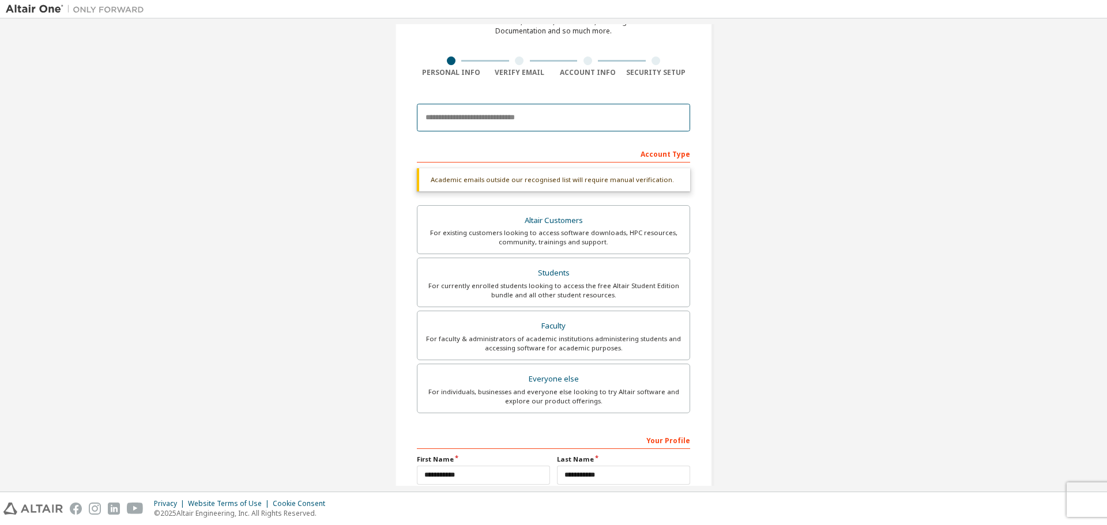 The width and height of the screenshot is (1107, 525). I want to click on div: Everyone else, so click(553, 379).